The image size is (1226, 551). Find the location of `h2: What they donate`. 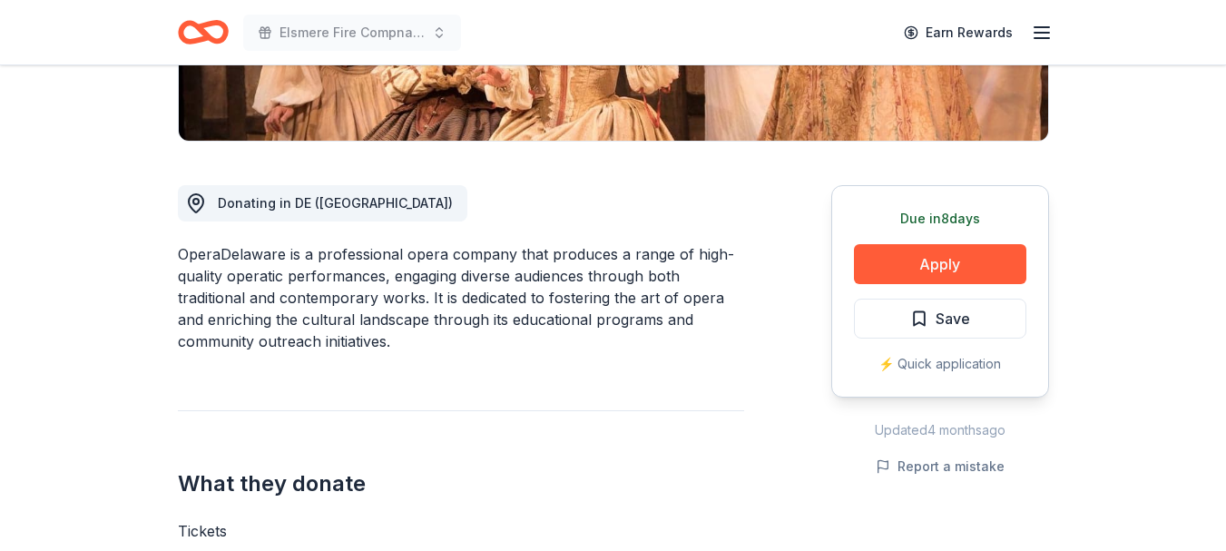

h2: What they donate is located at coordinates (461, 484).